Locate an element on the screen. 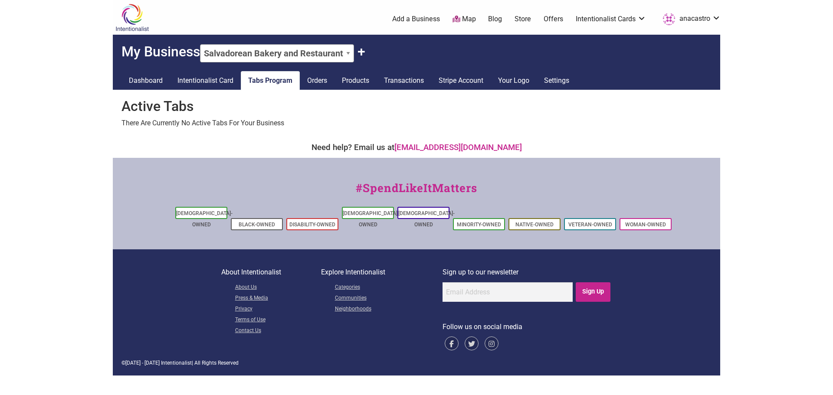 The image size is (833, 395). a: Intentionalist Cards is located at coordinates (611, 19).